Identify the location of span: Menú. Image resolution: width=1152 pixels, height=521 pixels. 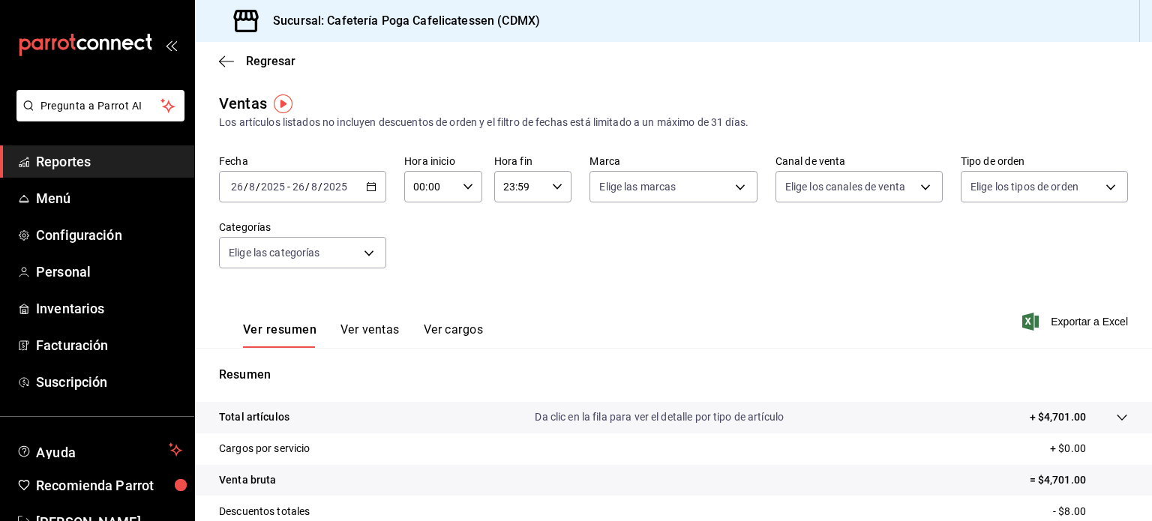
(109, 198).